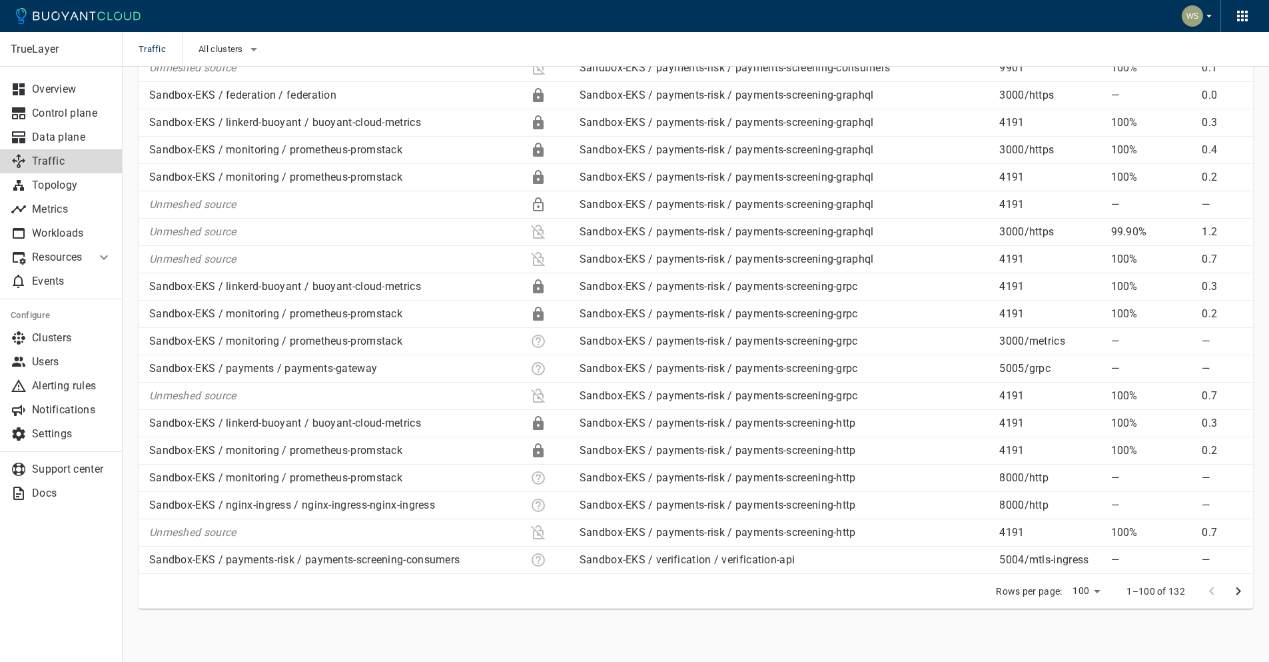 This screenshot has height=662, width=1269. I want to click on p: Resources, so click(59, 257).